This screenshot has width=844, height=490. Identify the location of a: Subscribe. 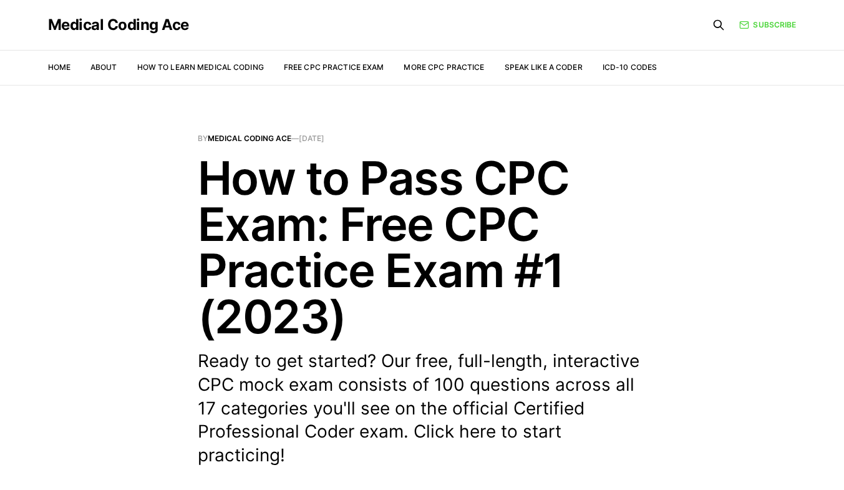
(767, 24).